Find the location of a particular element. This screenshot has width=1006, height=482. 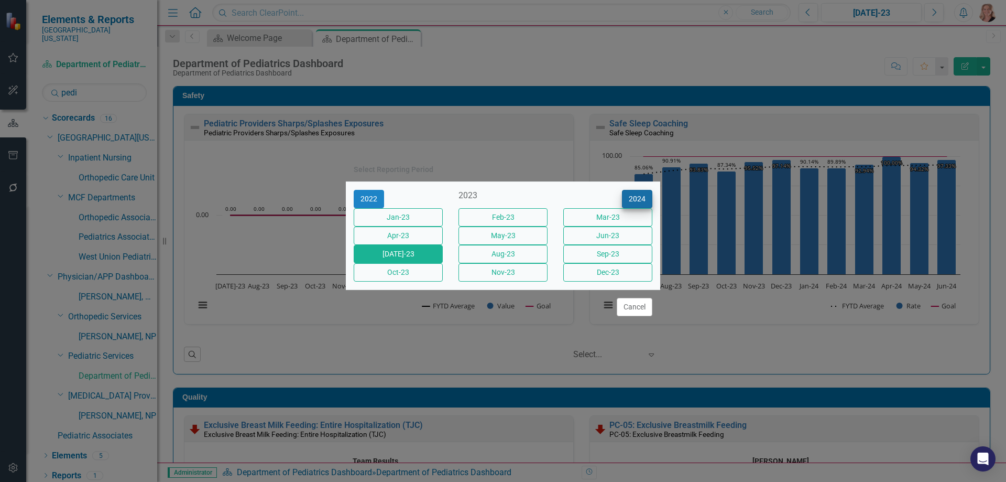

button: 2022 is located at coordinates (369, 199).